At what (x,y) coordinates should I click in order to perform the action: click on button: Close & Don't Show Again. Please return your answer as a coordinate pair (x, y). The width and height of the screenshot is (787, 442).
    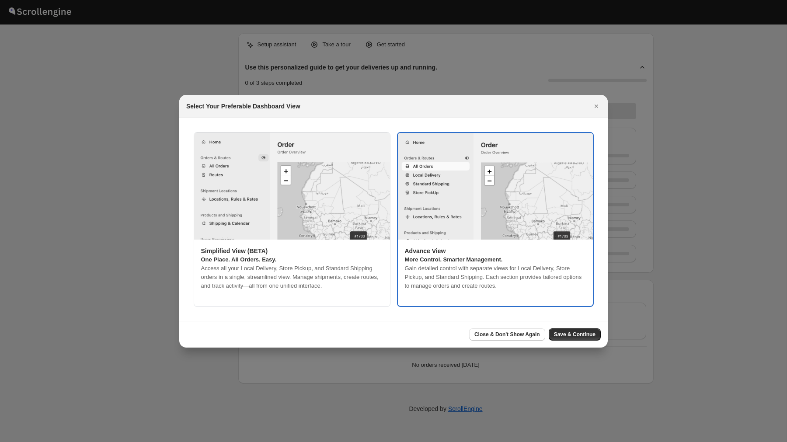
    Looking at the image, I should click on (507, 334).